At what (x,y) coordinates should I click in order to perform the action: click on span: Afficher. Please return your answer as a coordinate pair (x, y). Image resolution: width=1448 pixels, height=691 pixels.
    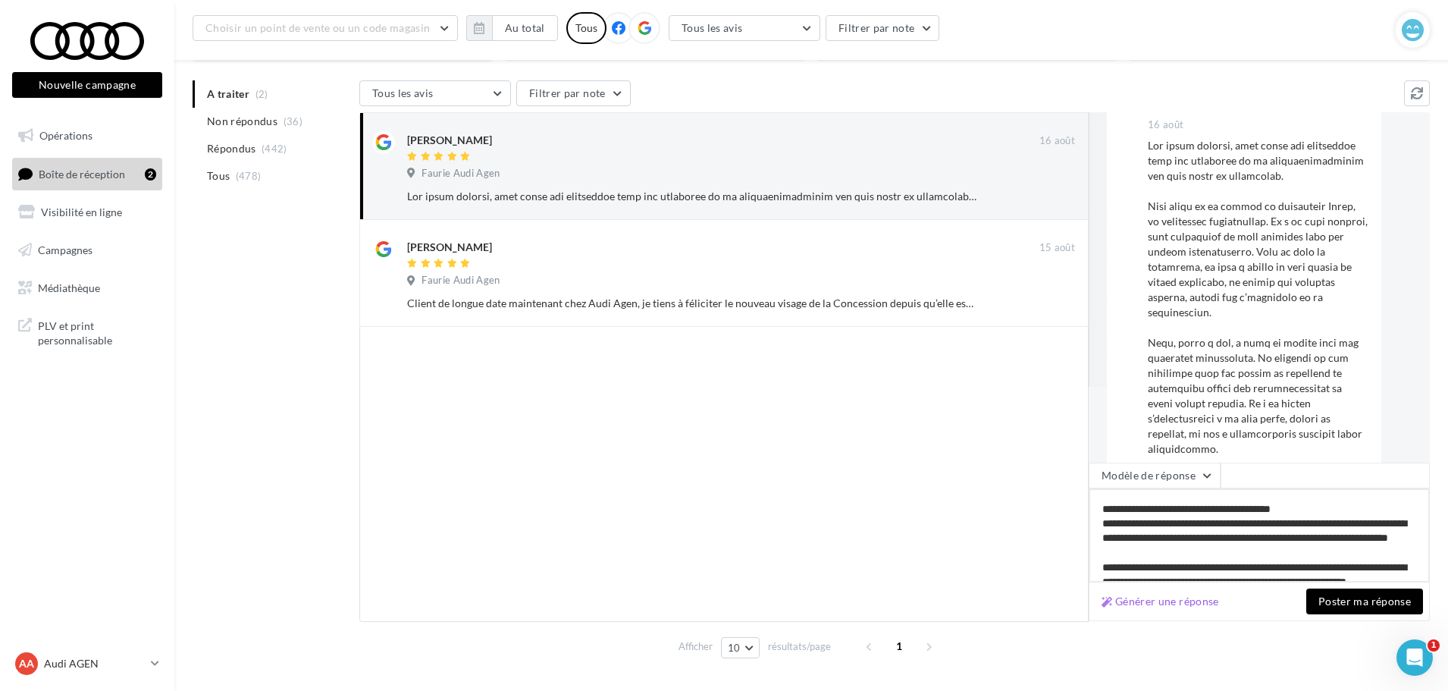
    Looking at the image, I should click on (695, 646).